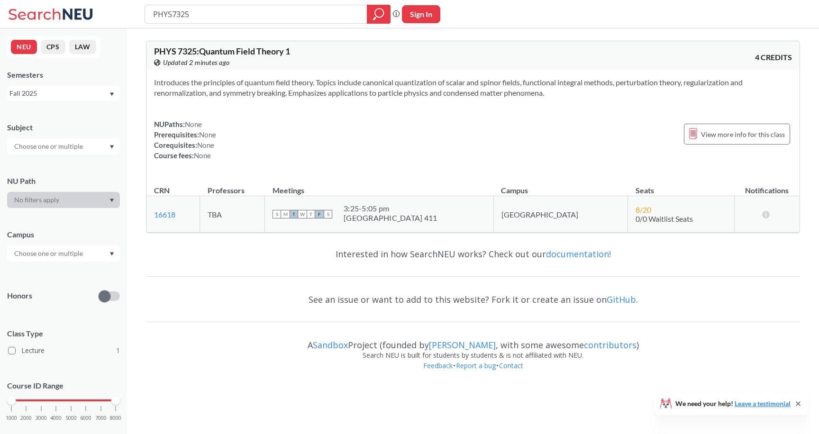 The image size is (819, 434). I want to click on span: 8 / 20, so click(643, 209).